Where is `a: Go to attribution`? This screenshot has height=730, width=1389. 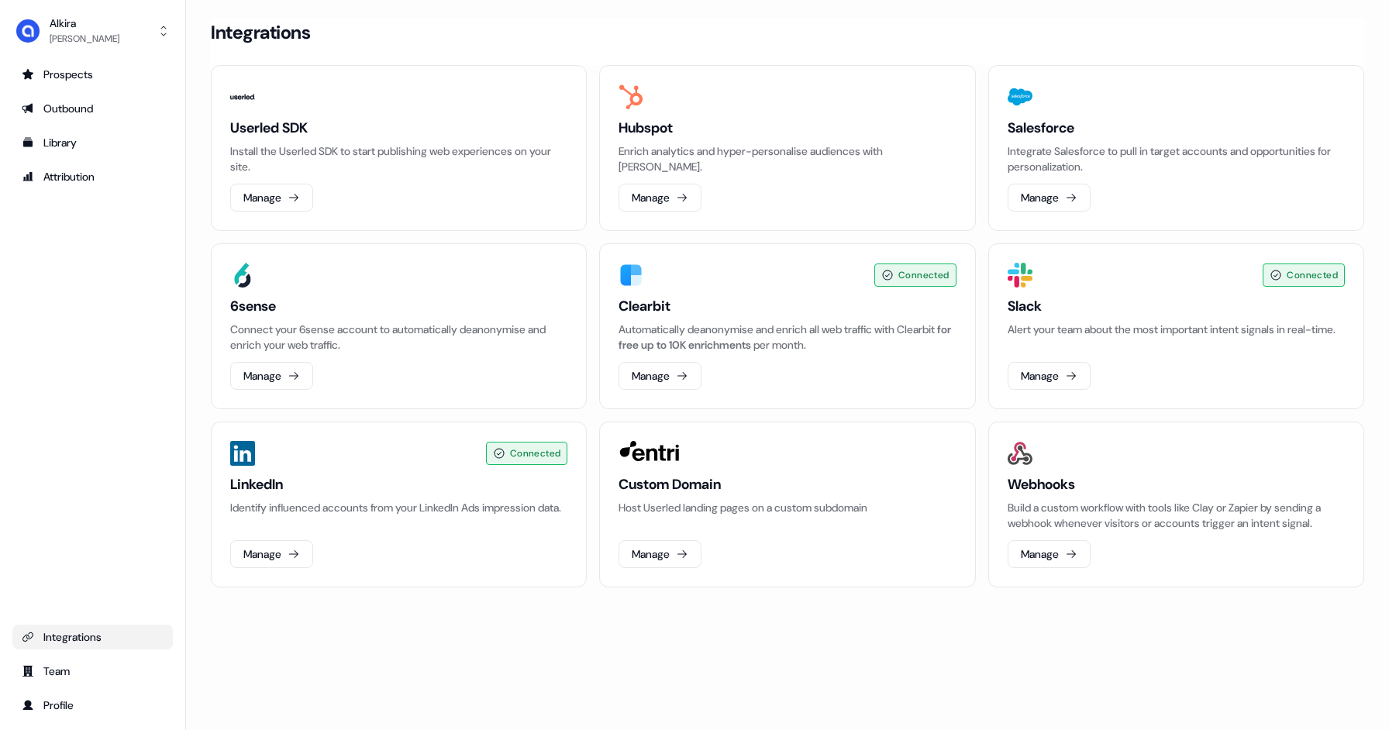 a: Go to attribution is located at coordinates (92, 177).